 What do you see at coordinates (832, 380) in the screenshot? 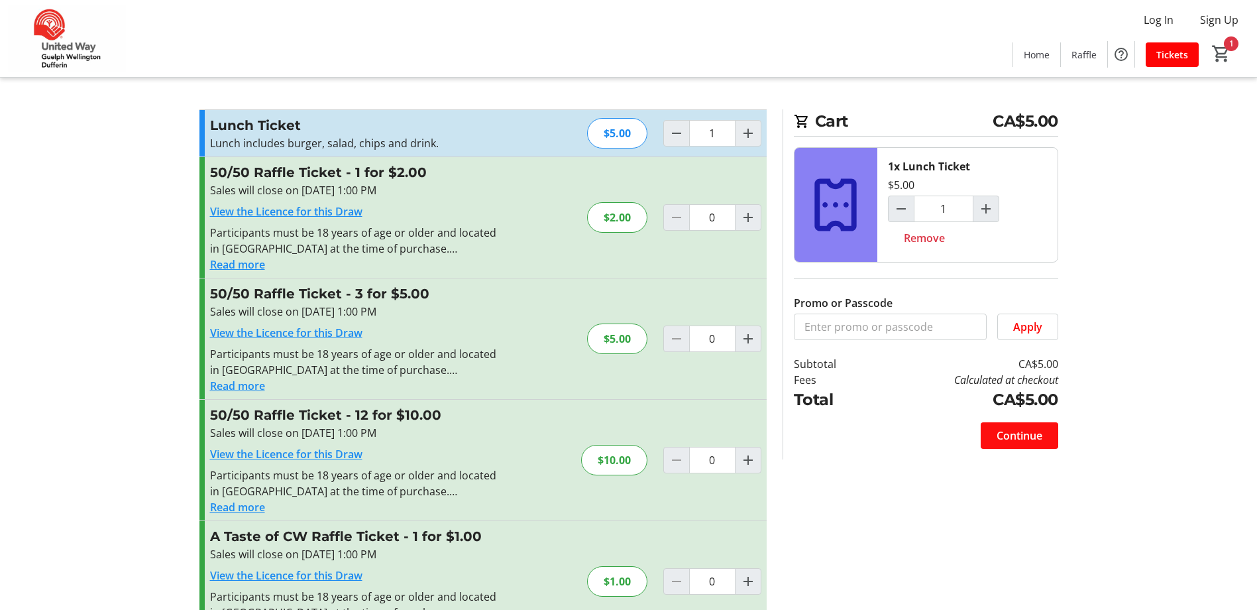
I see `td: Fees` at bounding box center [832, 380].